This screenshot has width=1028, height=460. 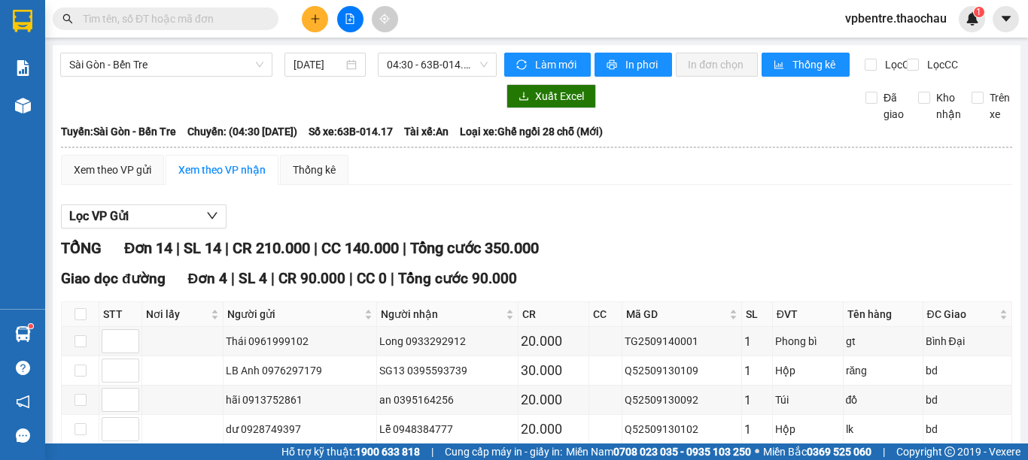 I want to click on img: logo-vxr, so click(x=23, y=21).